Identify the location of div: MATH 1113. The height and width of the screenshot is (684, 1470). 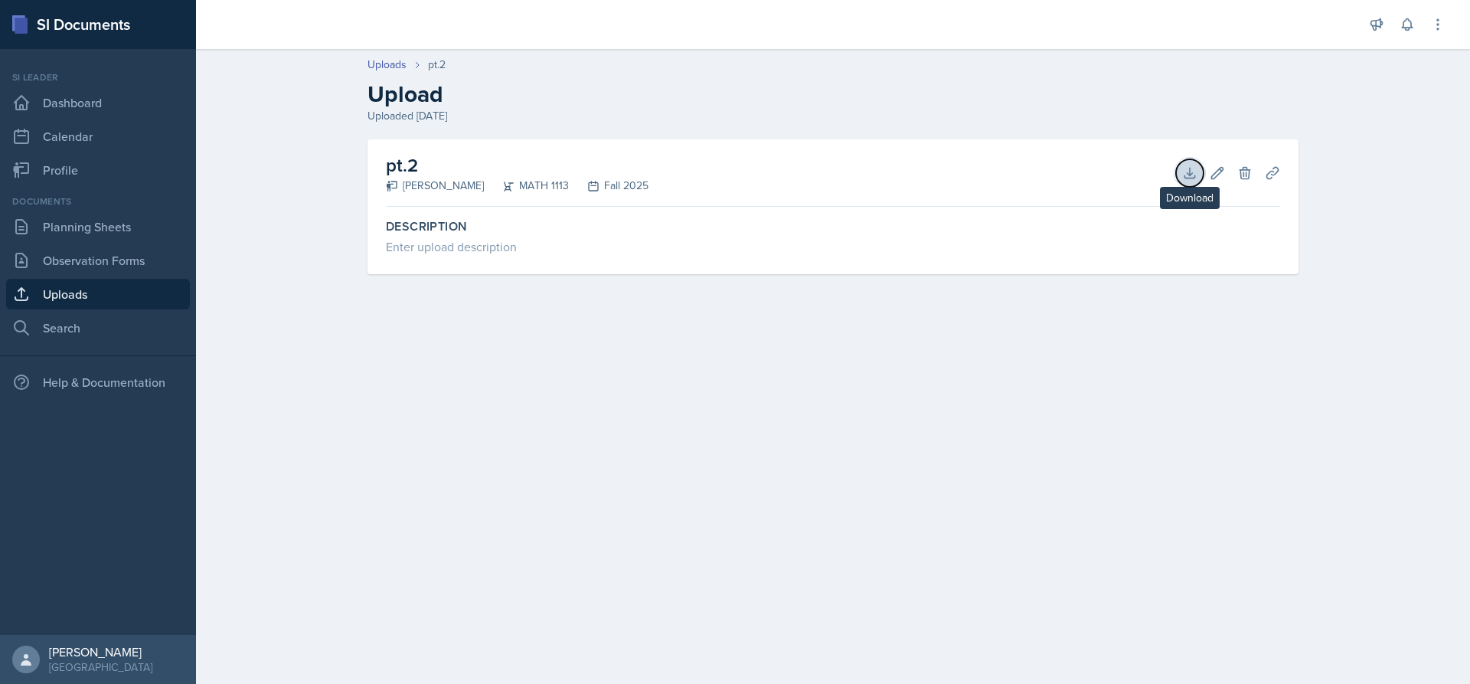
(526, 185).